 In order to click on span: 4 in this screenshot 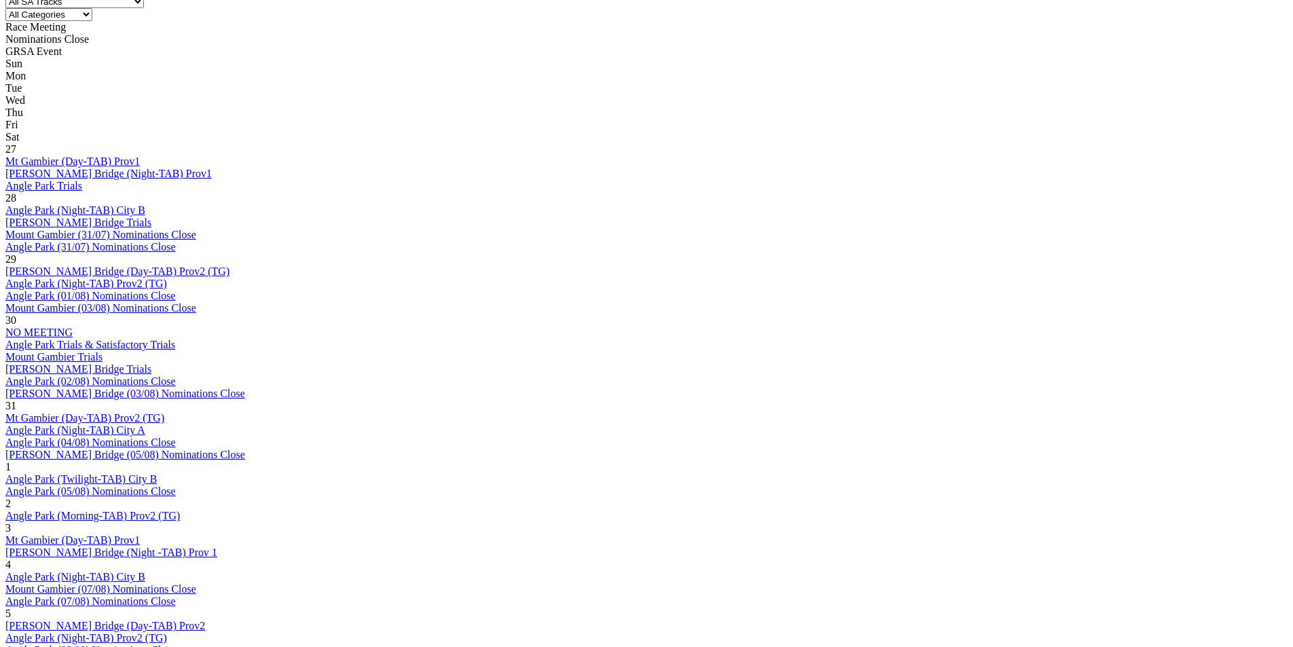, I will do `click(8, 564)`.